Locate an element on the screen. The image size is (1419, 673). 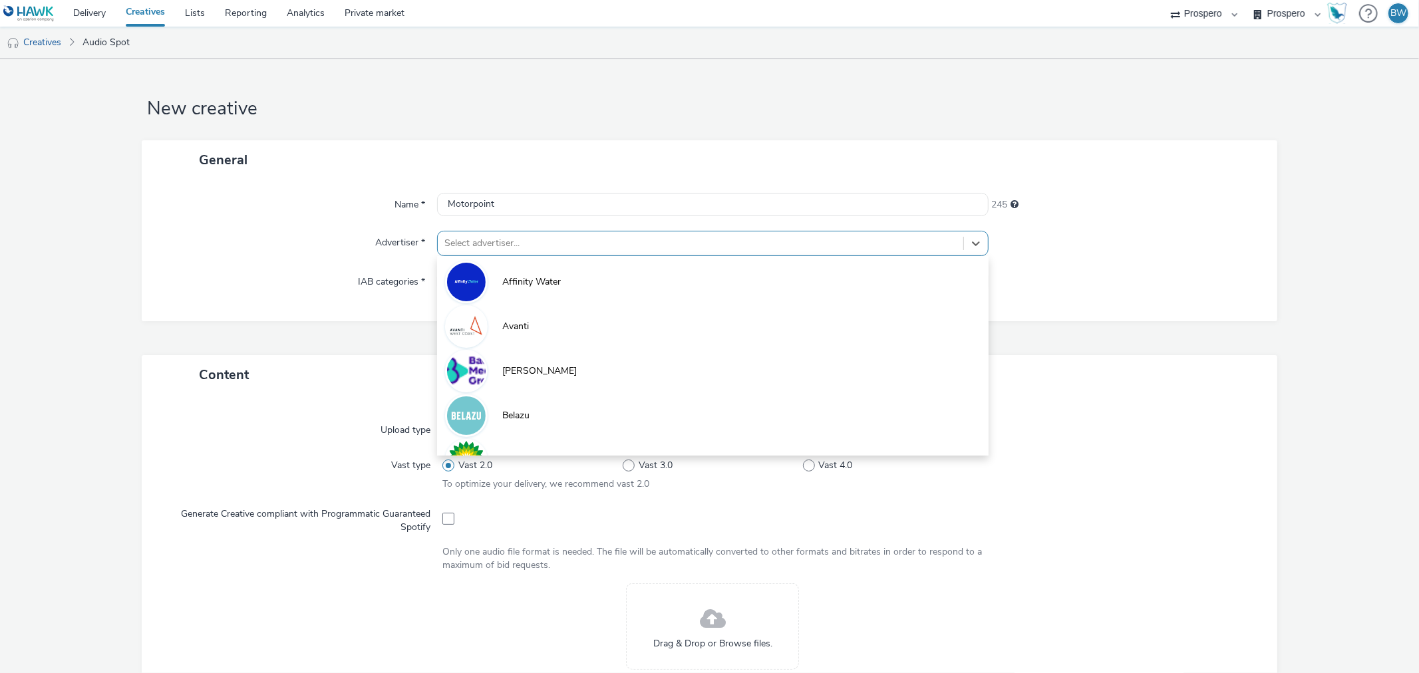
img: undefined Logo is located at coordinates (29, 13).